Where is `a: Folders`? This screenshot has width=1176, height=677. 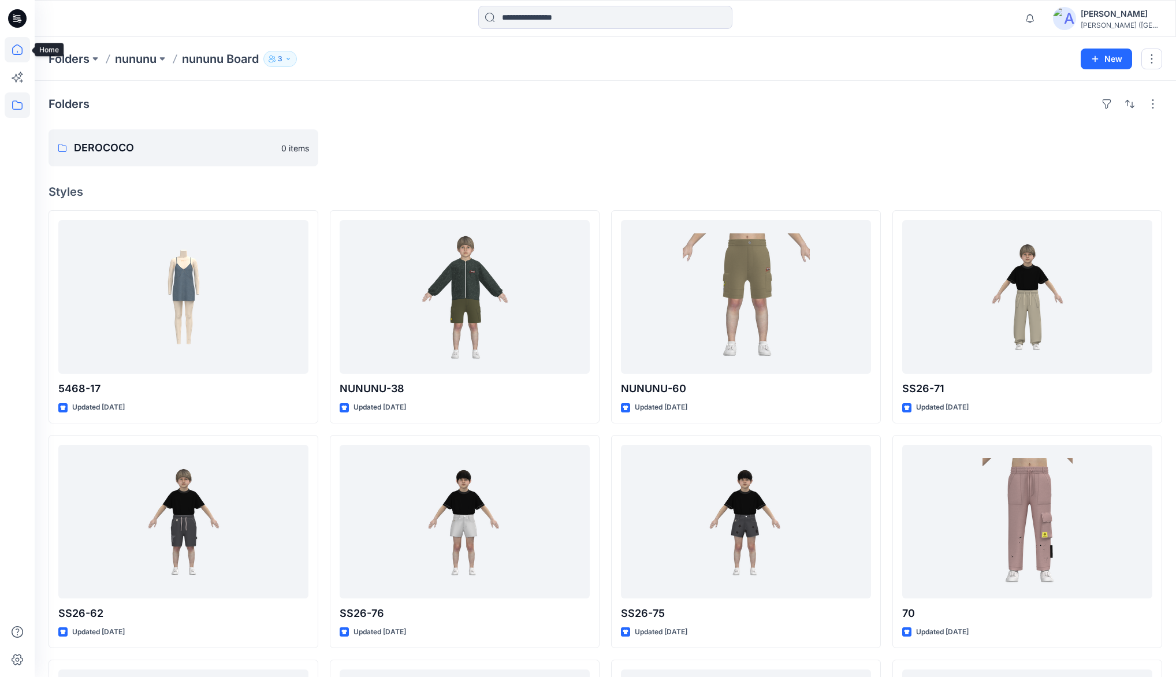
a: Folders is located at coordinates (69, 59).